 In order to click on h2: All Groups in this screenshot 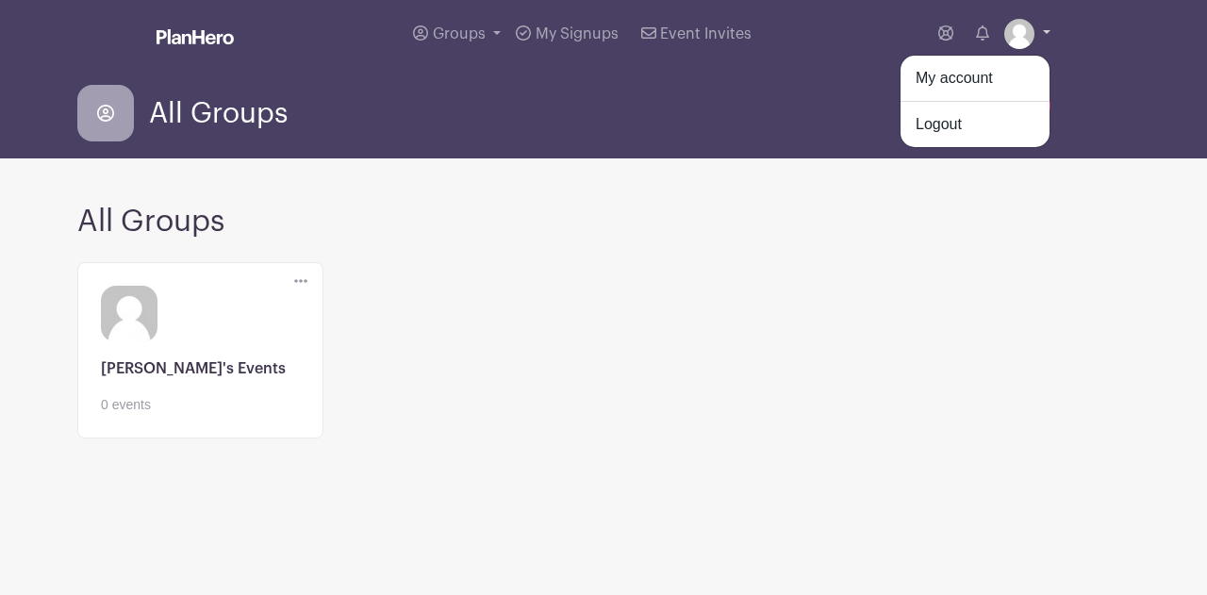, I will do `click(603, 222)`.